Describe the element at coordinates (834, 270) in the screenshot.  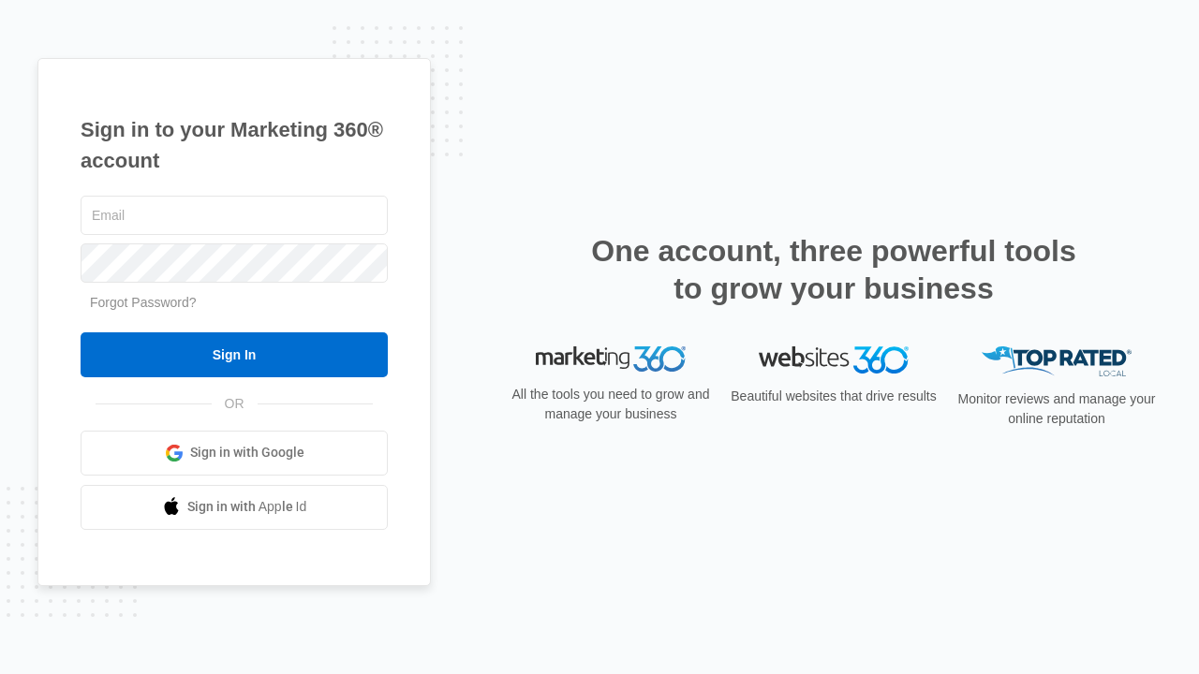
I see `h2: One account, three powerful tools to grow your business` at that location.